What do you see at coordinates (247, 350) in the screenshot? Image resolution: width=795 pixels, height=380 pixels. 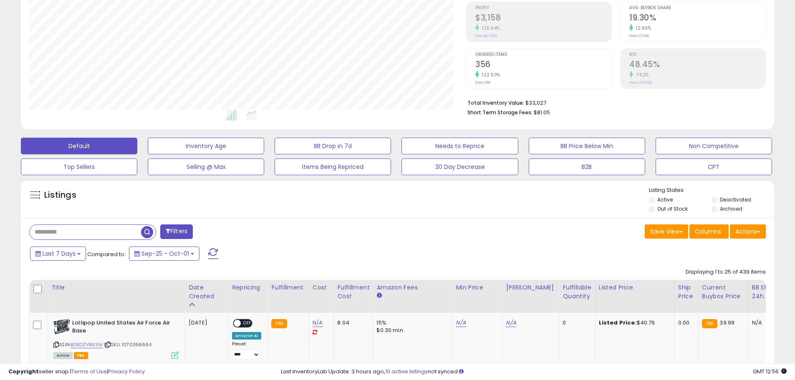 I see `div: Preset:` at bounding box center [247, 350].